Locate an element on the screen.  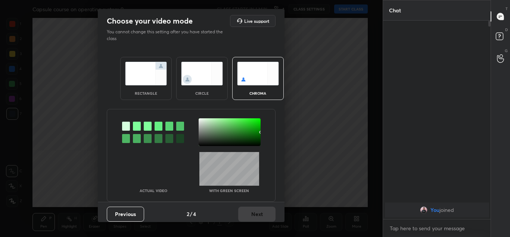
p: G is located at coordinates (507, 50).